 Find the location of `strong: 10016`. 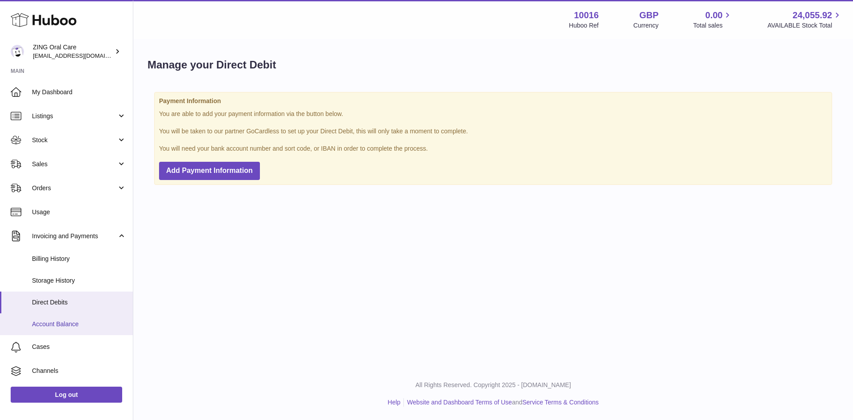

strong: 10016 is located at coordinates (586, 15).